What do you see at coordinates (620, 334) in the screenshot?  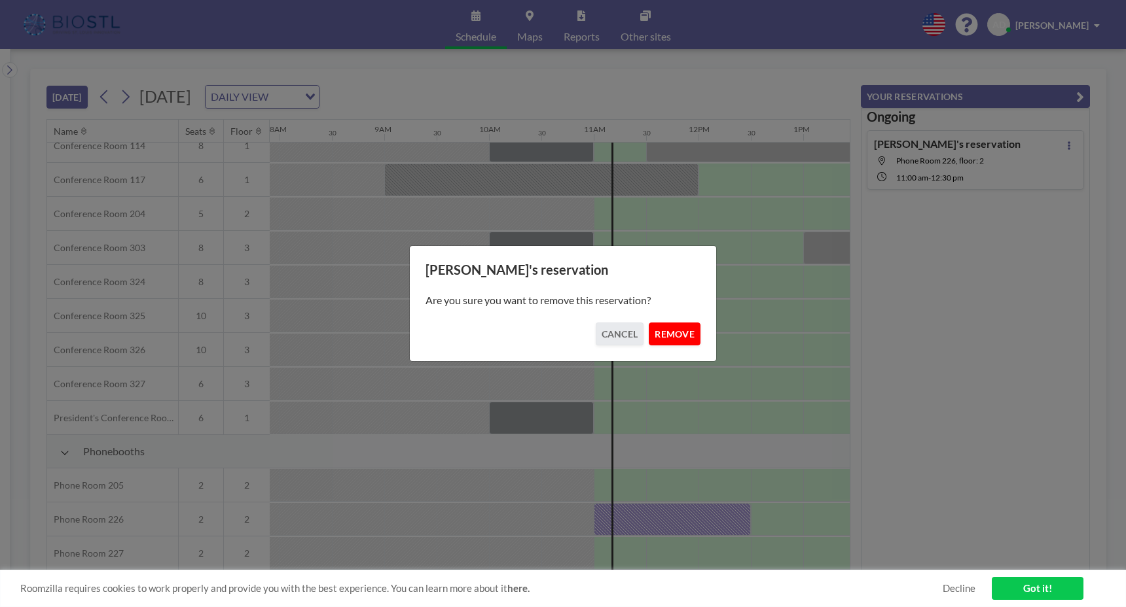 I see `button: CANCEL` at bounding box center [620, 334].